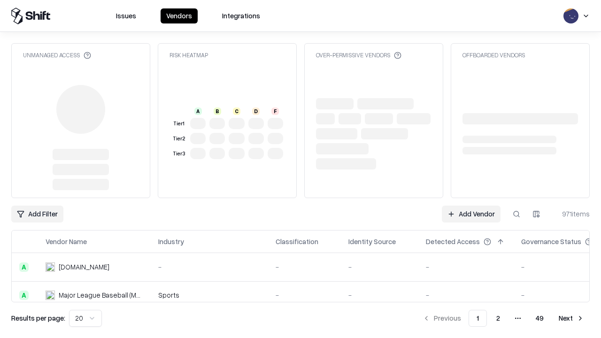 The height and width of the screenshot is (338, 601). What do you see at coordinates (126, 16) in the screenshot?
I see `button: Issues` at bounding box center [126, 16].